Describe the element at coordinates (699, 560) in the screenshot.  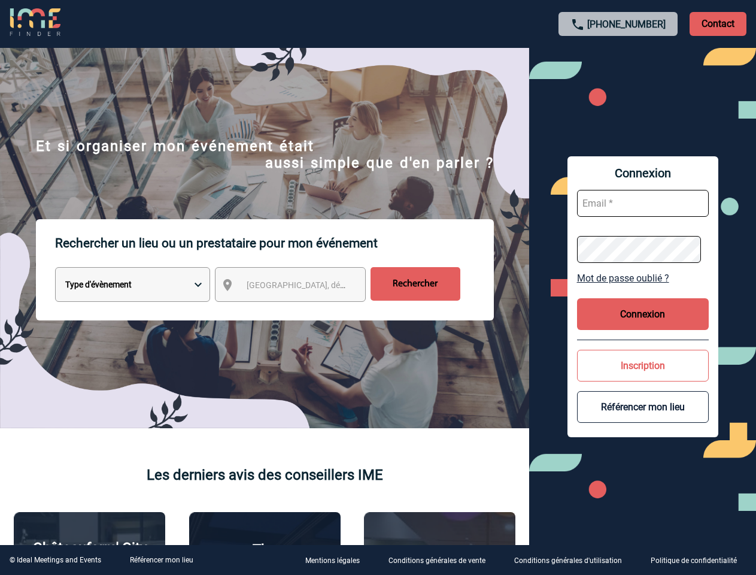
I see `a: Politique de confidentialité` at that location.